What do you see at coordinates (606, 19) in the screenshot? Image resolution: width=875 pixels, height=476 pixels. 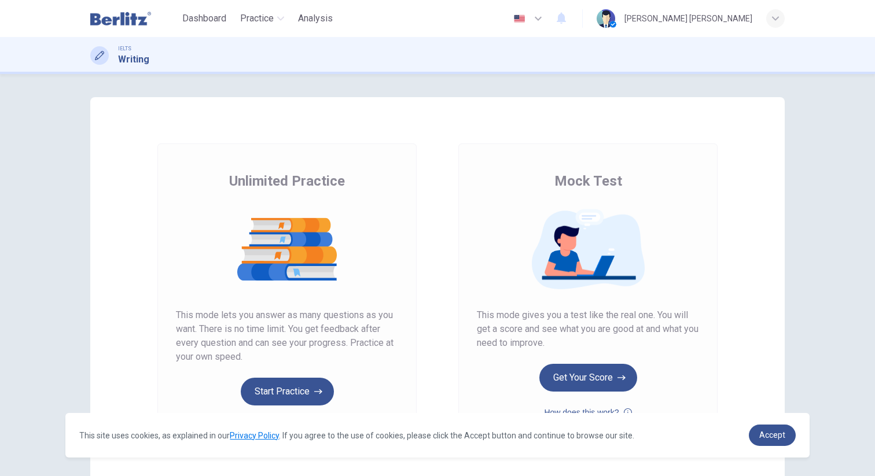 I see `img: Profile picture` at bounding box center [606, 19].